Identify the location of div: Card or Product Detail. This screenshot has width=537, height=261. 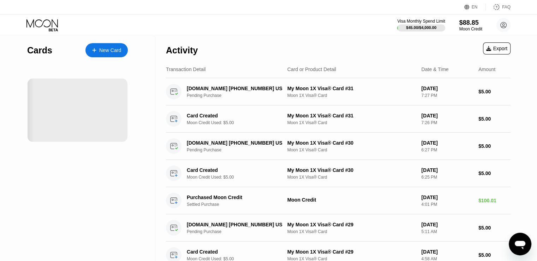
(312, 69).